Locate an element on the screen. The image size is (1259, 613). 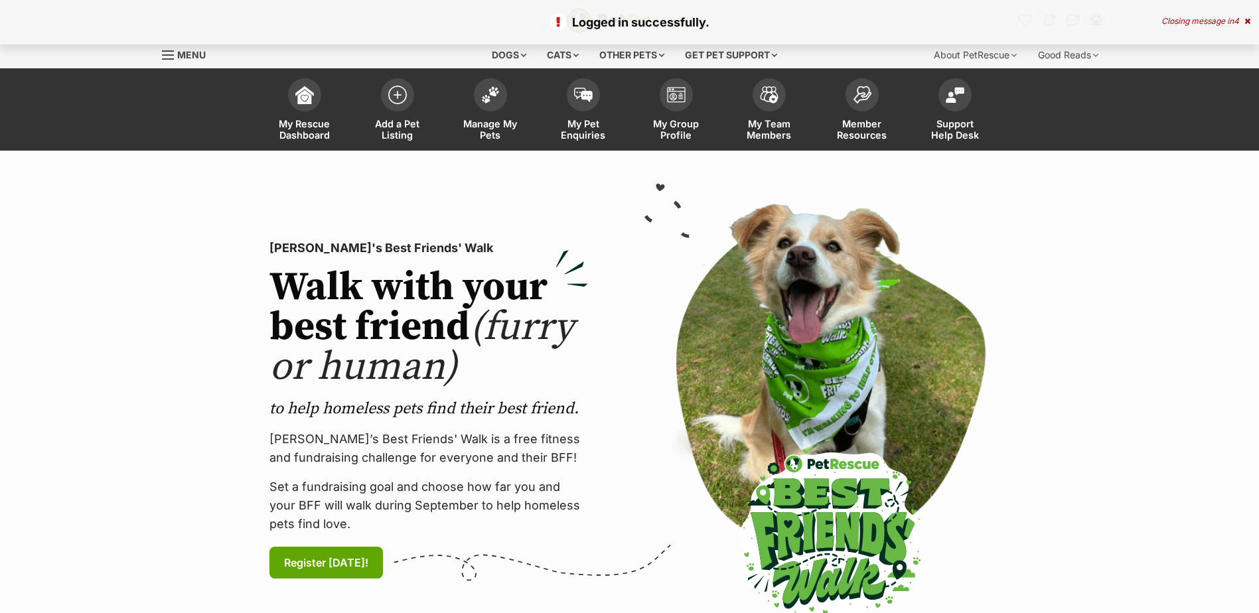
img: help-desk-icon-fdf02630f3aa405de69fd3d07c3f3aa587a6932b1a1747fa1d2bba05be0121f9.svg is located at coordinates (955, 95).